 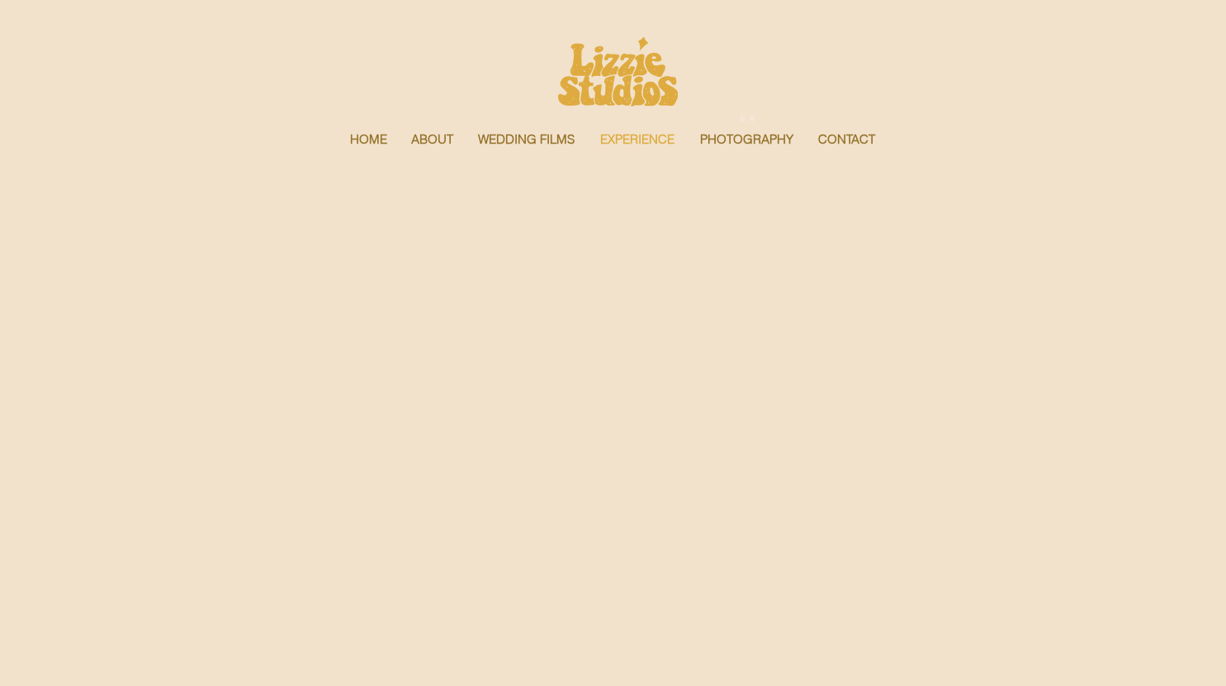 What do you see at coordinates (641, 437) in the screenshot?
I see `span: EXPERIENCE` at bounding box center [641, 437].